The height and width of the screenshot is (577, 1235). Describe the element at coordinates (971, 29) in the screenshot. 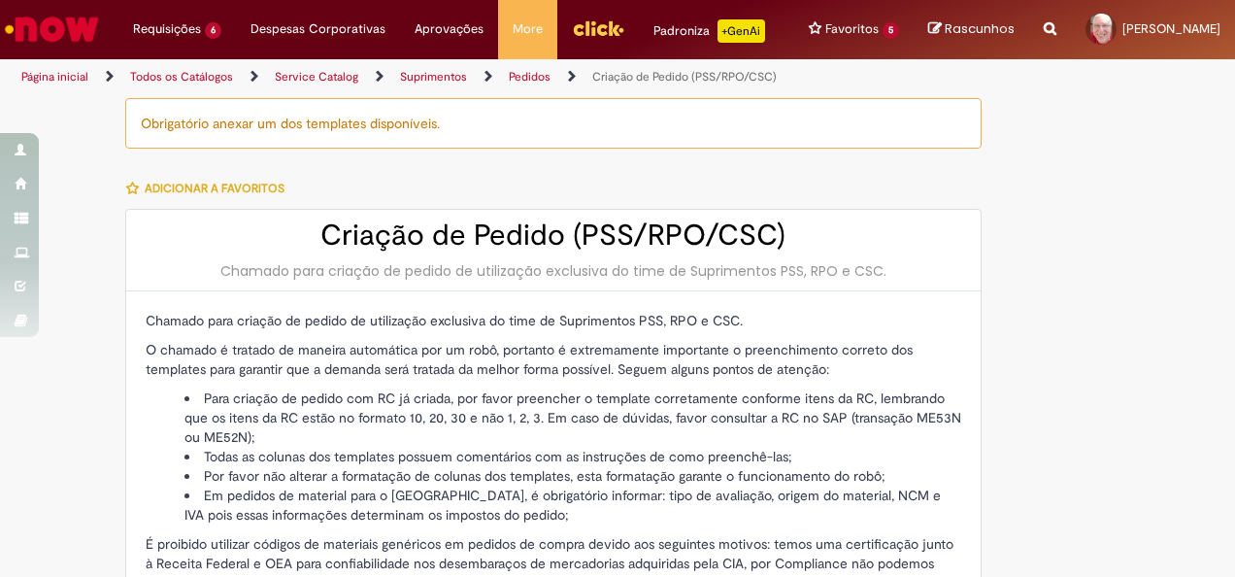

I see `a: Rascunhos` at that location.